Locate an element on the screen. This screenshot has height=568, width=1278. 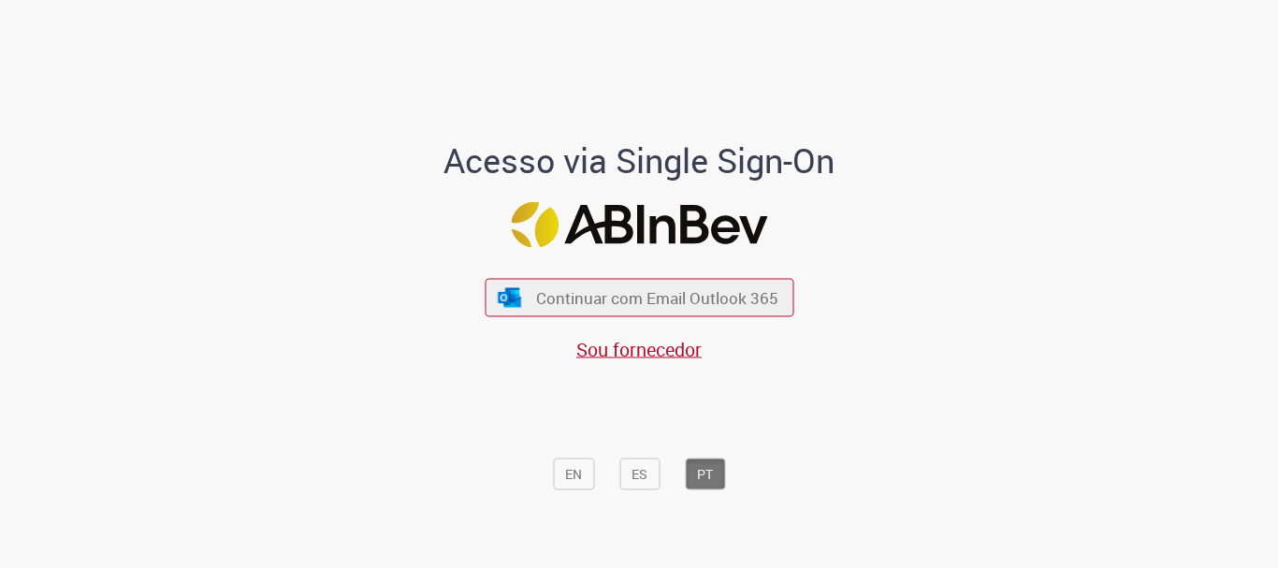
img: ícone Azure/Microsoft 360 is located at coordinates (510, 297).